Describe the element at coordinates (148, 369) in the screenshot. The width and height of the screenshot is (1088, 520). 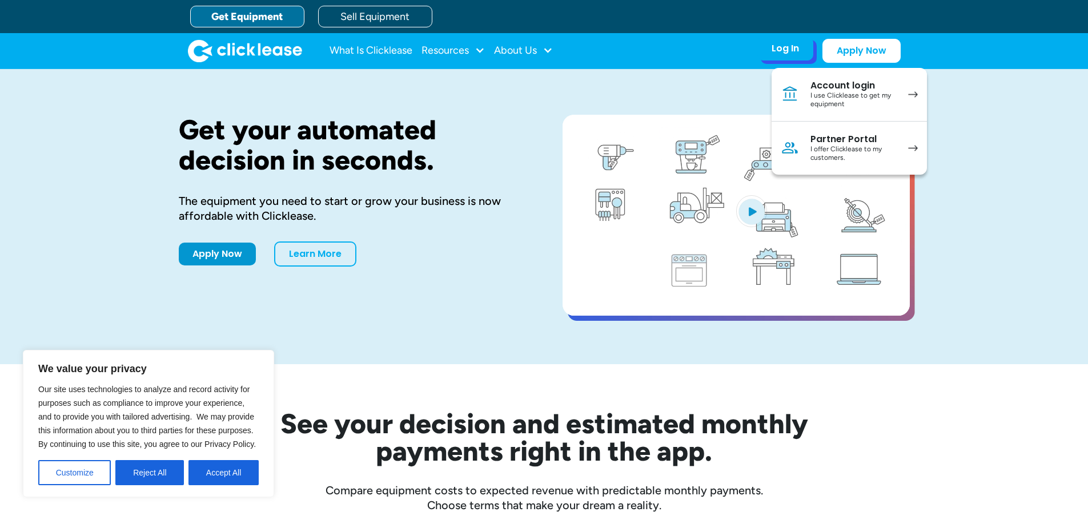
I see `p: We value your privacy` at that location.